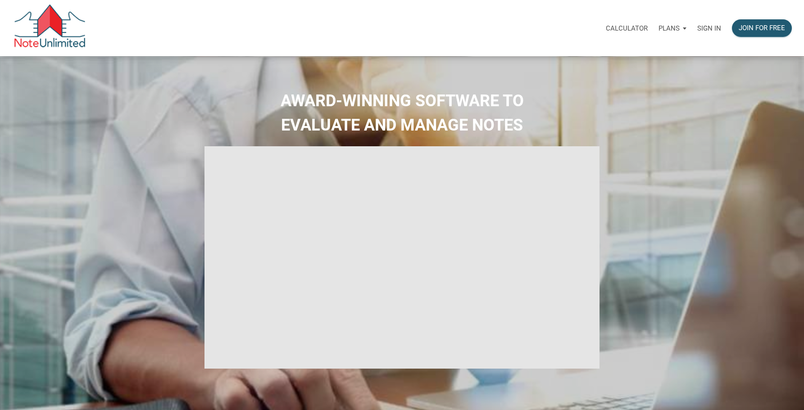 This screenshot has height=410, width=804. I want to click on a: Calculator, so click(626, 28).